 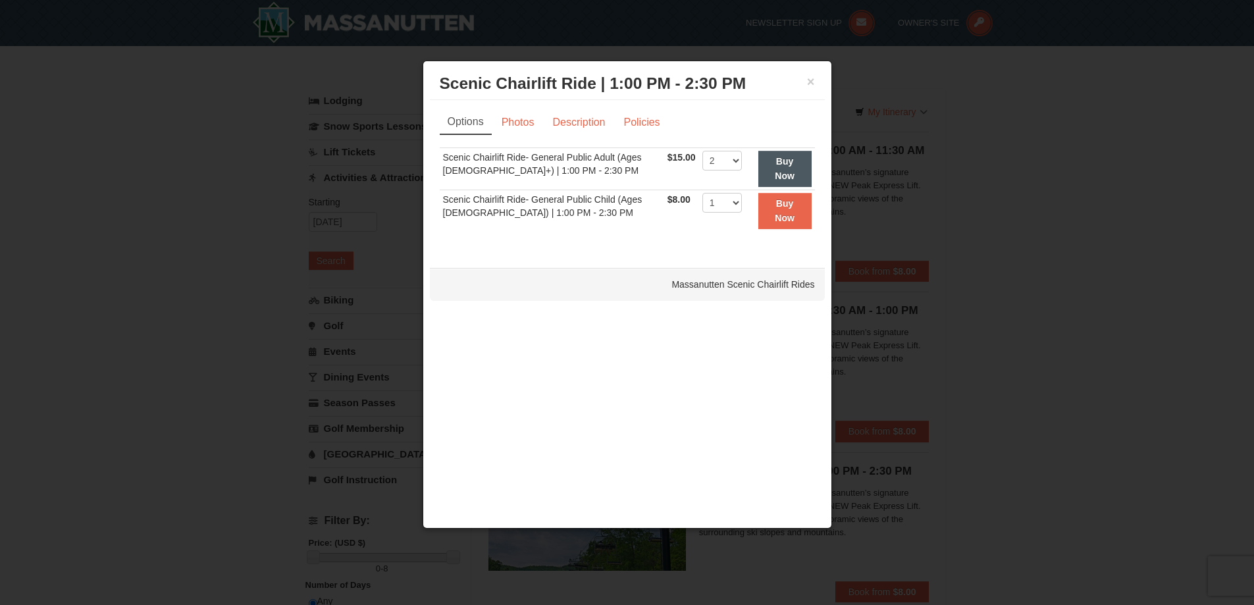 What do you see at coordinates (681, 157) in the screenshot?
I see `span: $15.00` at bounding box center [681, 157].